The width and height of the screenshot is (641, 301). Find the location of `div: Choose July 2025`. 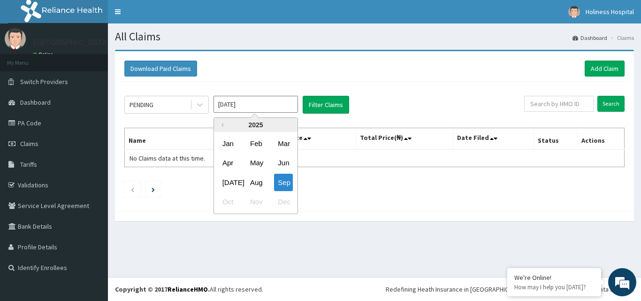

div: Choose July 2025 is located at coordinates (228, 182).